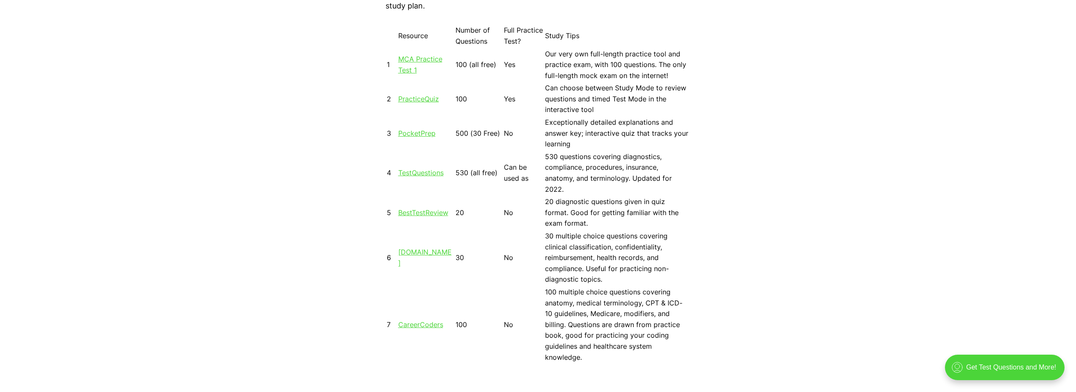  Describe the element at coordinates (617, 173) in the screenshot. I see `td: 530 questions covering diagnostics, compliance, procedures, insurance, anatomy, and terminology. ...` at that location.